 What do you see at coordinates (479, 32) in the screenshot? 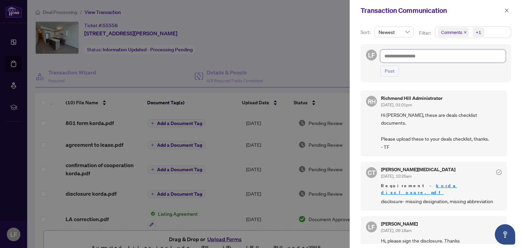
I see `div: +1` at bounding box center [479, 32].